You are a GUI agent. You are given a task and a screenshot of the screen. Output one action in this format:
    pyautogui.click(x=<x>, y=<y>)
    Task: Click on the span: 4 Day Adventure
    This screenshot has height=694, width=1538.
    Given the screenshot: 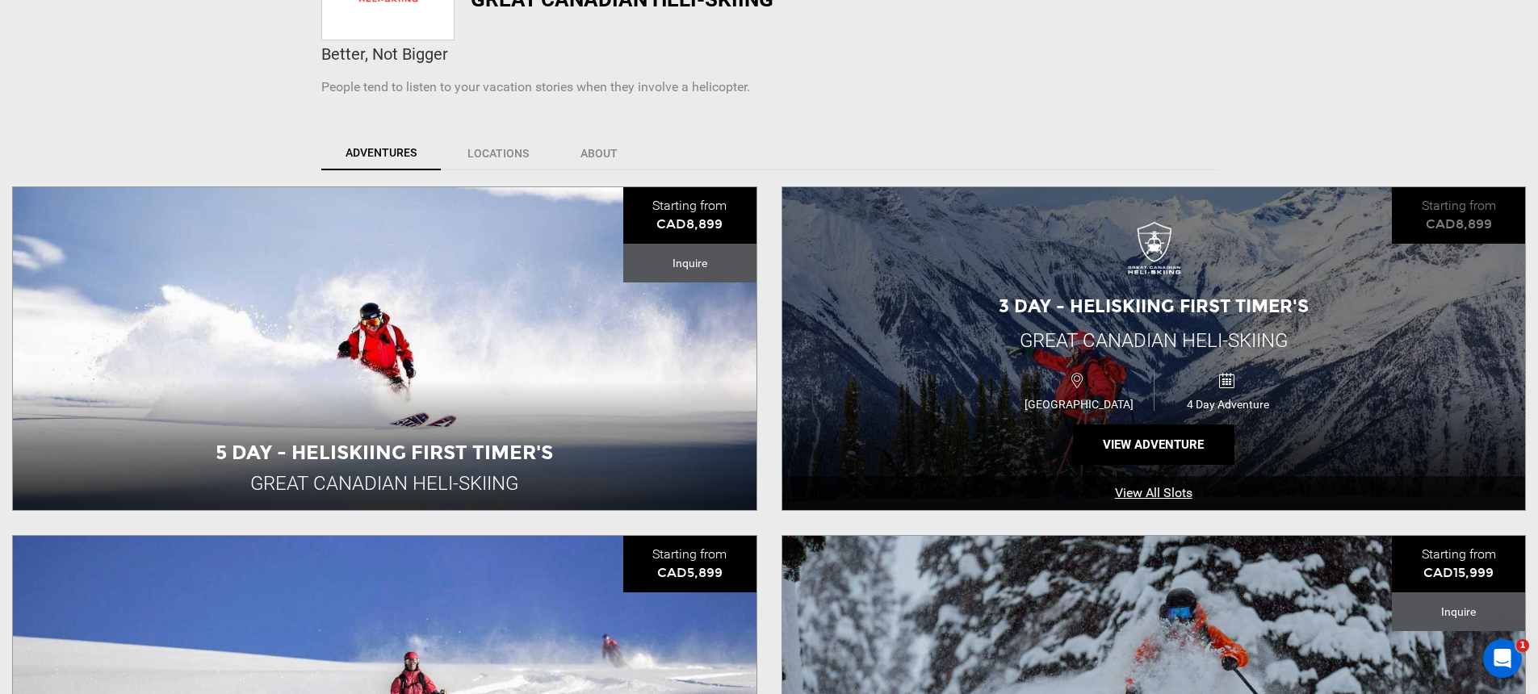 What is the action you would take?
    pyautogui.click(x=1228, y=404)
    